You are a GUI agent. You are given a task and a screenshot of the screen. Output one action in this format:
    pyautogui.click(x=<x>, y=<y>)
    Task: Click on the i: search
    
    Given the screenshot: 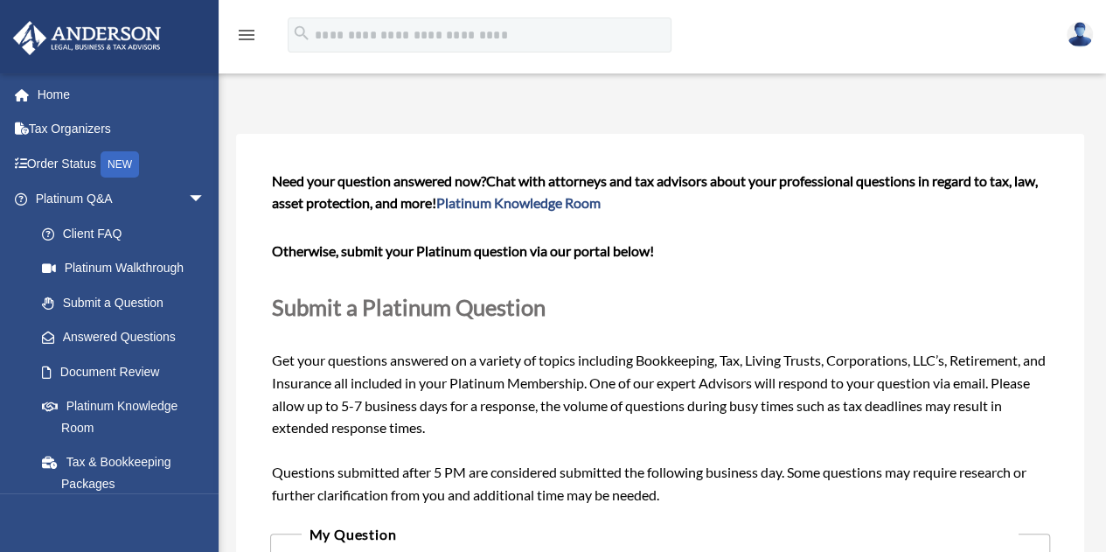 What is the action you would take?
    pyautogui.click(x=302, y=33)
    